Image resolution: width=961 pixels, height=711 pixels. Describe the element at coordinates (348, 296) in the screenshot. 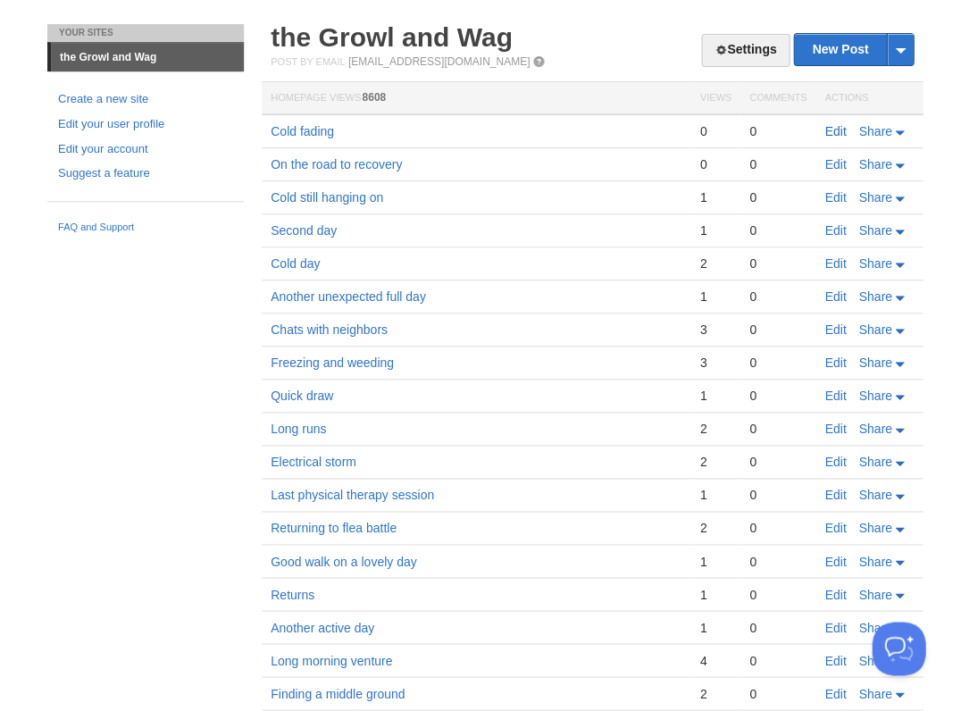

I see `a: Another unexpected full day` at that location.